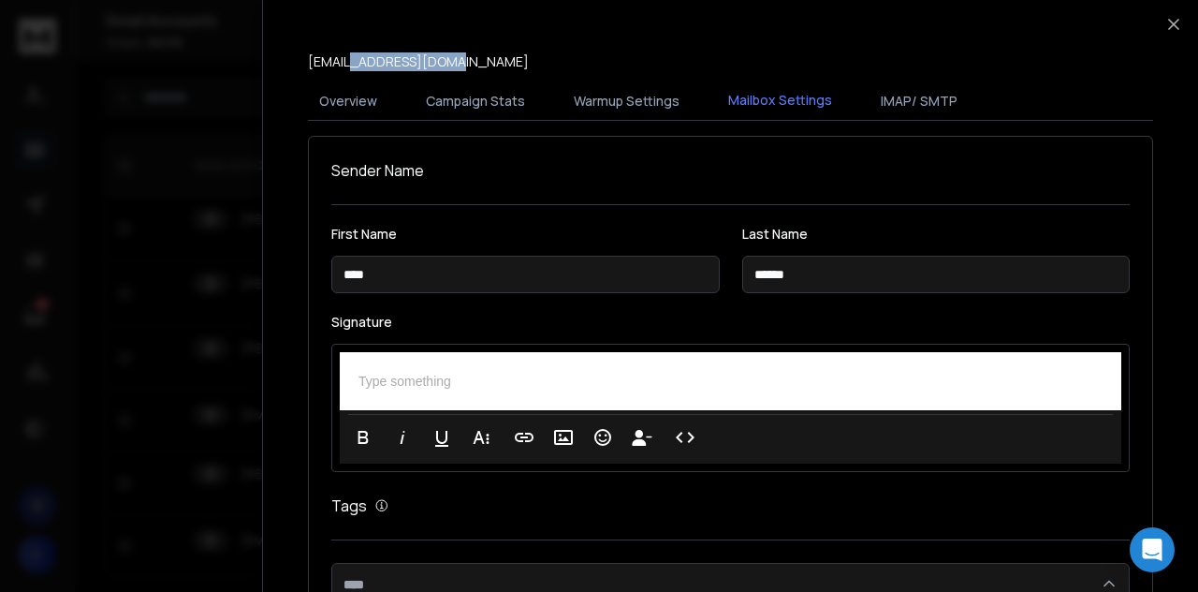 The width and height of the screenshot is (1198, 592). Describe the element at coordinates (363, 437) in the screenshot. I see `button: Bold (⌘B)` at that location.